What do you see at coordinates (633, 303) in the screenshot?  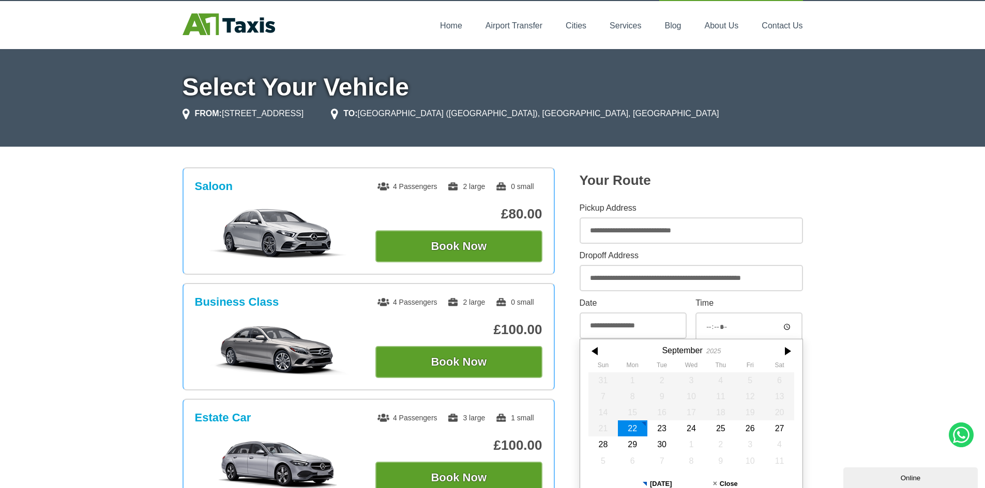 I see `label: Date` at bounding box center [633, 303].